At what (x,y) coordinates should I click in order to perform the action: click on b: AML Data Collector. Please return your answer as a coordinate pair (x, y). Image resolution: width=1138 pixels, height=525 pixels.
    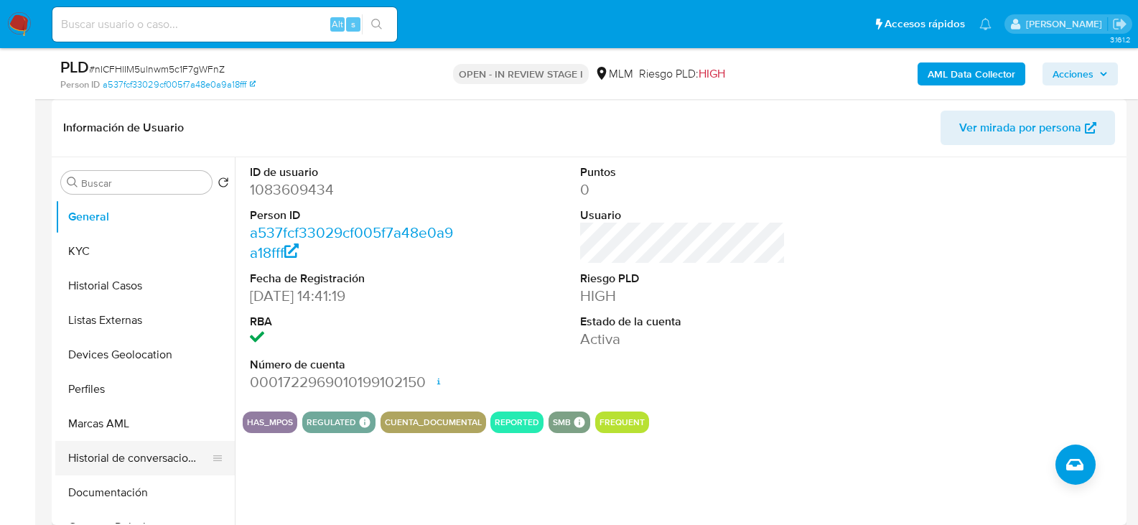
    Looking at the image, I should click on (971, 74).